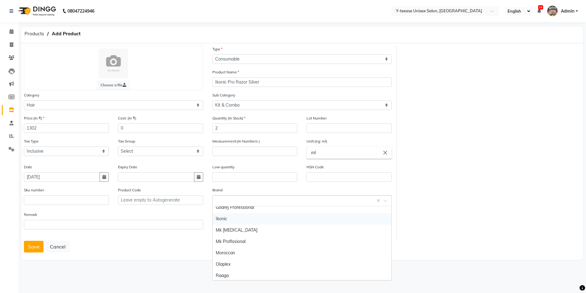 The height and width of the screenshot is (293, 586). I want to click on div: Moroccan, so click(302, 252).